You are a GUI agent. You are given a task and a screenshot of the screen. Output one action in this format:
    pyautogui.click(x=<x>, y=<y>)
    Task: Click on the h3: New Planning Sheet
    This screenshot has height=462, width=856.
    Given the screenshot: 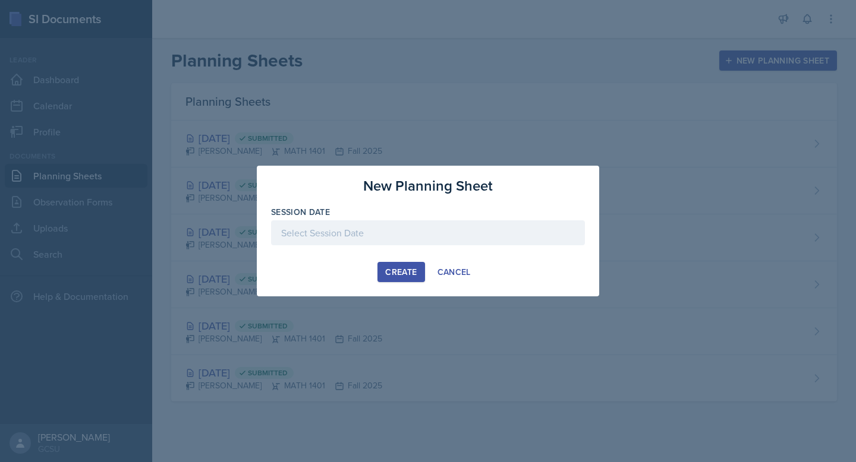 What is the action you would take?
    pyautogui.click(x=428, y=186)
    